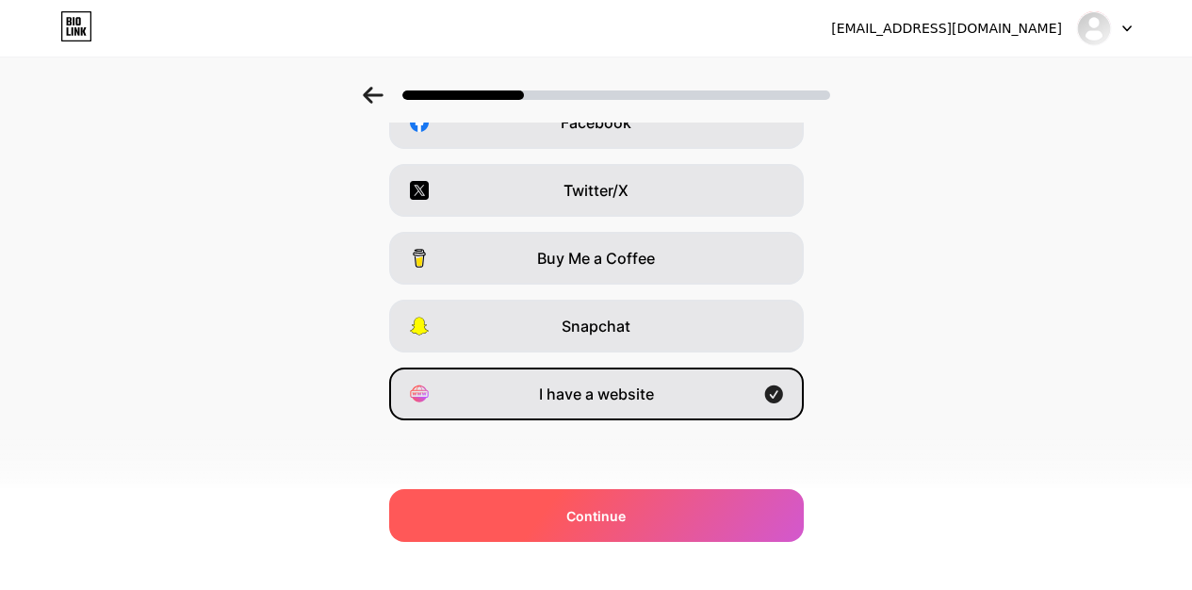  Describe the element at coordinates (596, 258) in the screenshot. I see `span: Buy Me a Coffee` at that location.